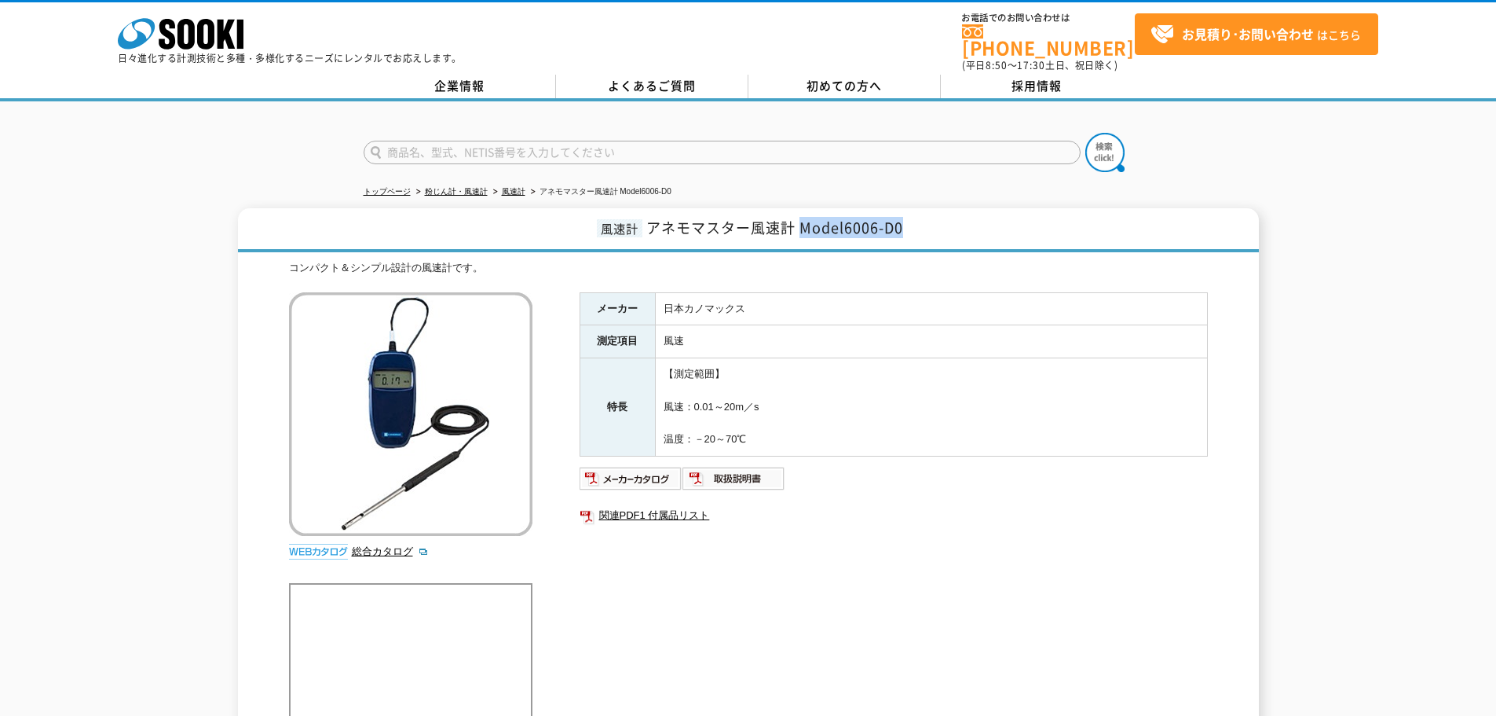  Describe the element at coordinates (1256, 35) in the screenshot. I see `span: はこちら` at that location.